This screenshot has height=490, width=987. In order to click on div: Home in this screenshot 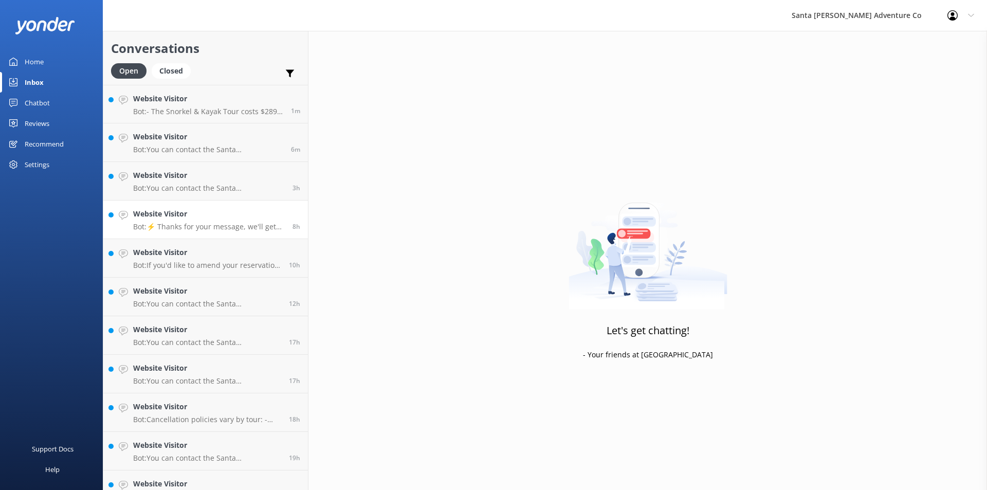, I will do `click(34, 62)`.